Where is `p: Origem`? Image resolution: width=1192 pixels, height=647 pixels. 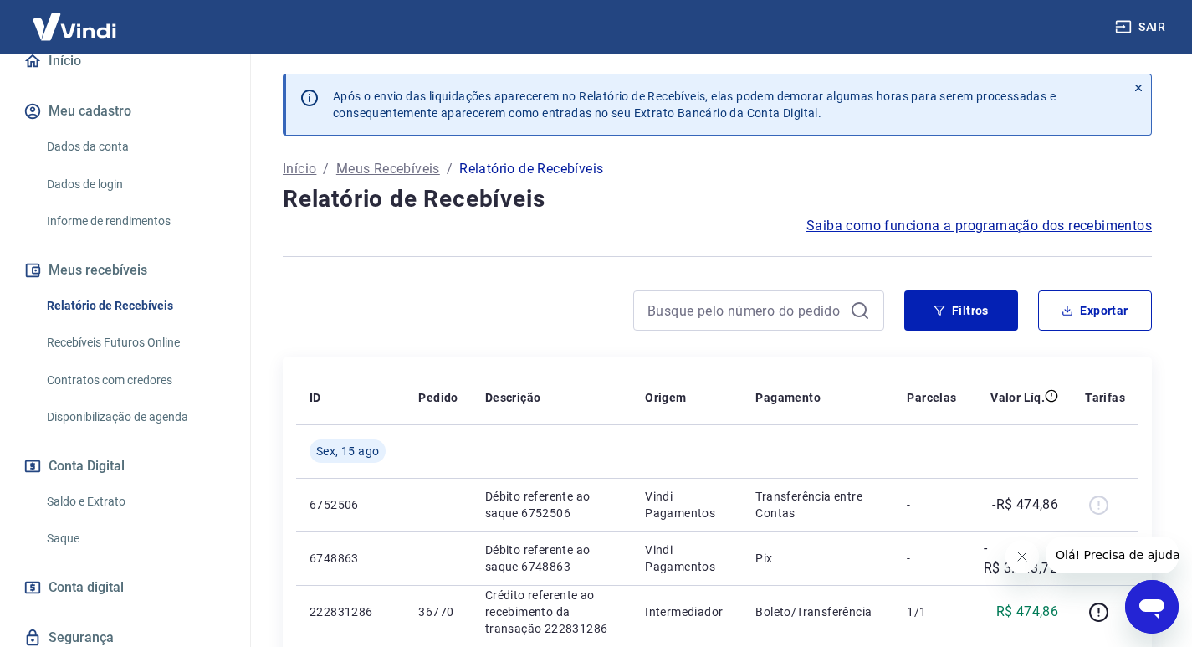
p: Origem is located at coordinates (665, 397).